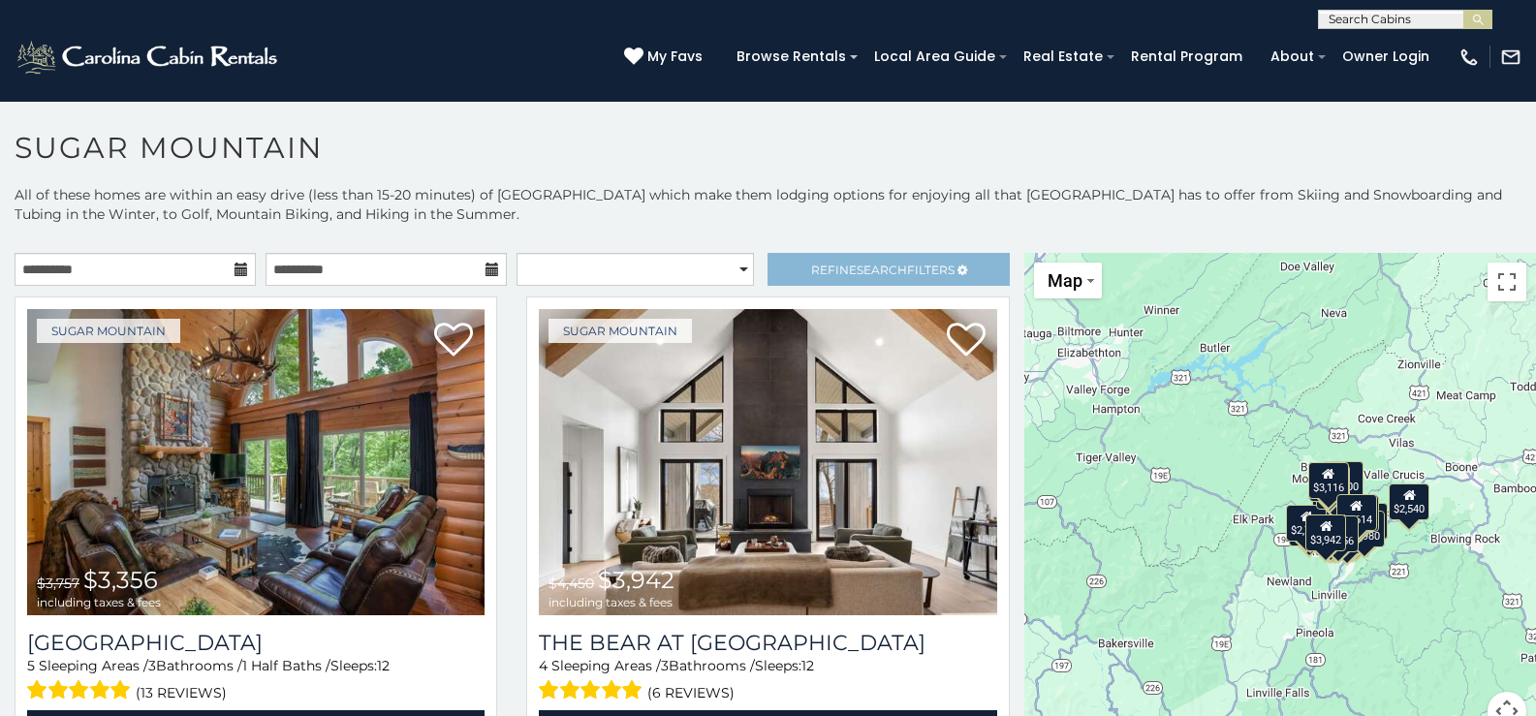 Image resolution: width=1536 pixels, height=716 pixels. Describe the element at coordinates (1357, 513) in the screenshot. I see `div: $1,614` at that location.